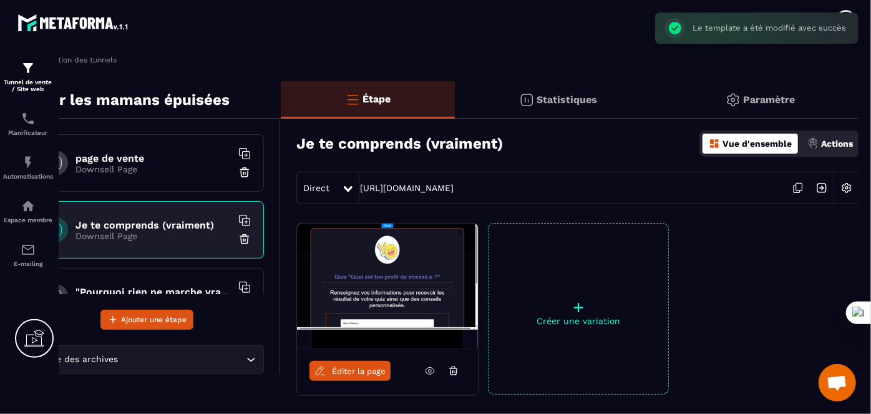 Image resolution: width=871 pixels, height=414 pixels. What do you see at coordinates (757, 143) in the screenshot?
I see `p: Vue d'ensemble` at bounding box center [757, 143].